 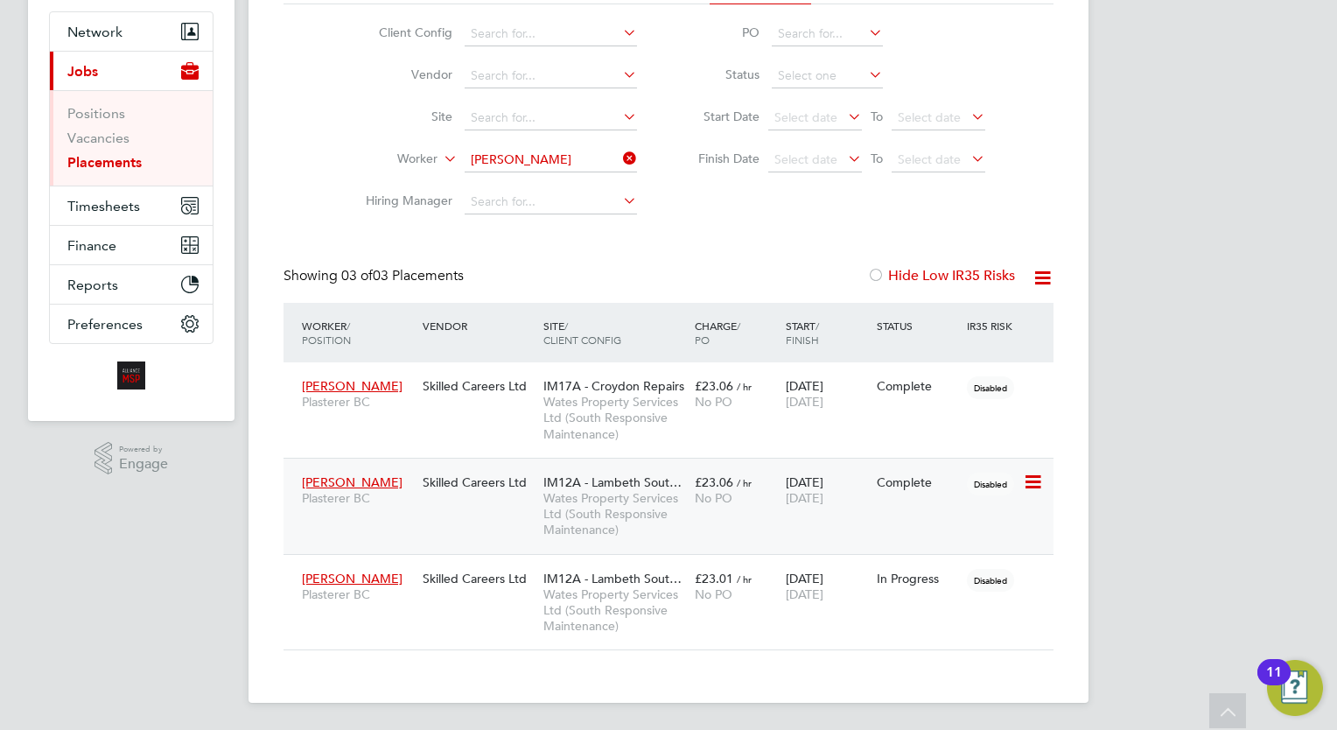 What do you see at coordinates (92, 245) in the screenshot?
I see `span: Finance` at bounding box center [92, 245].